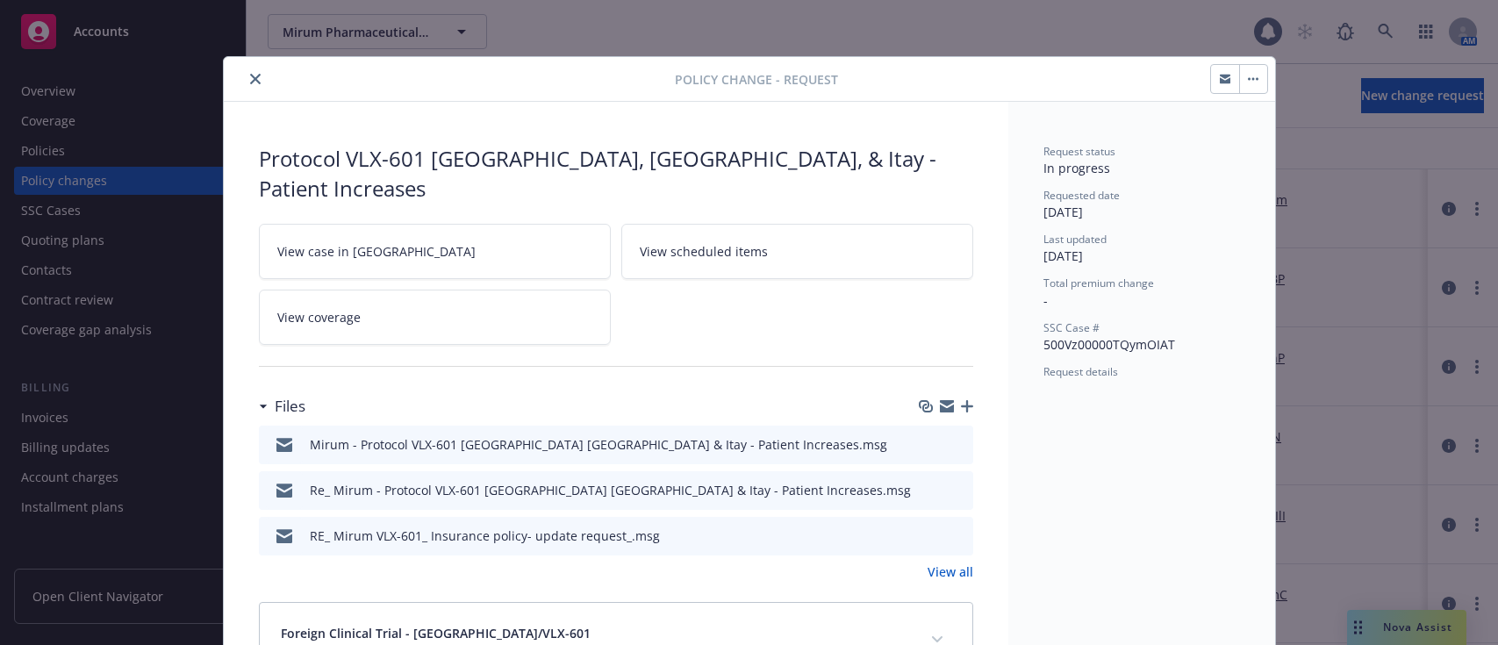 The width and height of the screenshot is (1498, 645). Describe the element at coordinates (704, 251) in the screenshot. I see `span: View scheduled items` at that location.